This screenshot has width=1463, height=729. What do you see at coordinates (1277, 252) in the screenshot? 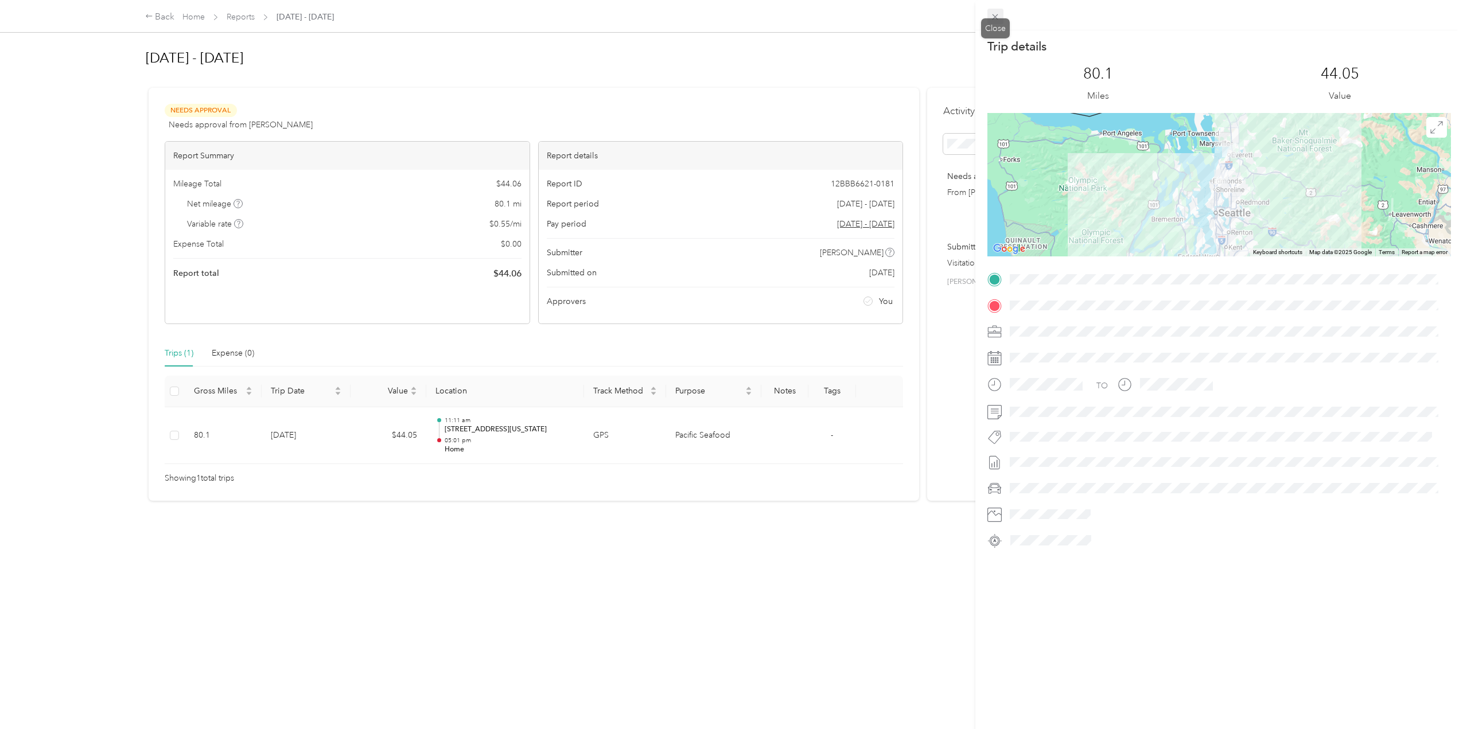
I see `button: Keyboard shortcuts` at bounding box center [1277, 252].